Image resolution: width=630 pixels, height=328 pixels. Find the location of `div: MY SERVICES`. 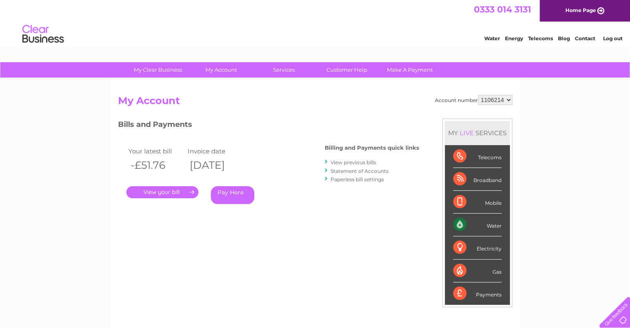

div: MY SERVICES is located at coordinates (477, 133).